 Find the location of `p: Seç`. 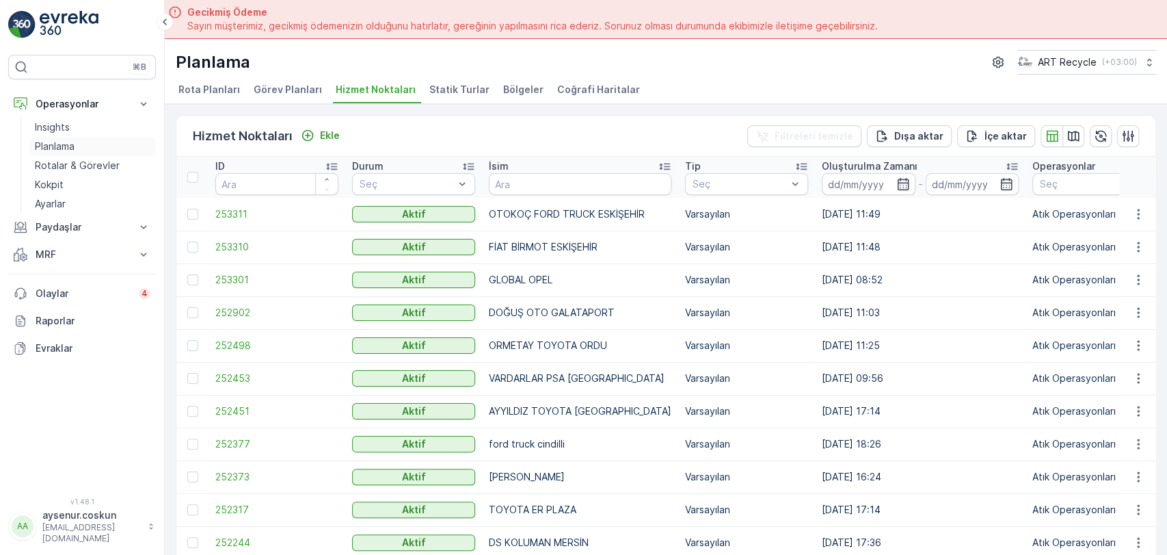

p: Seç is located at coordinates (740, 184).